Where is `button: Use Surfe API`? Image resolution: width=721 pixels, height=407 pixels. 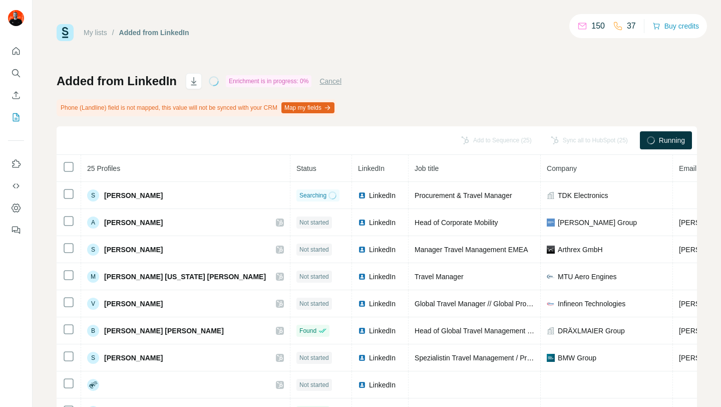 button: Use Surfe API is located at coordinates (16, 186).